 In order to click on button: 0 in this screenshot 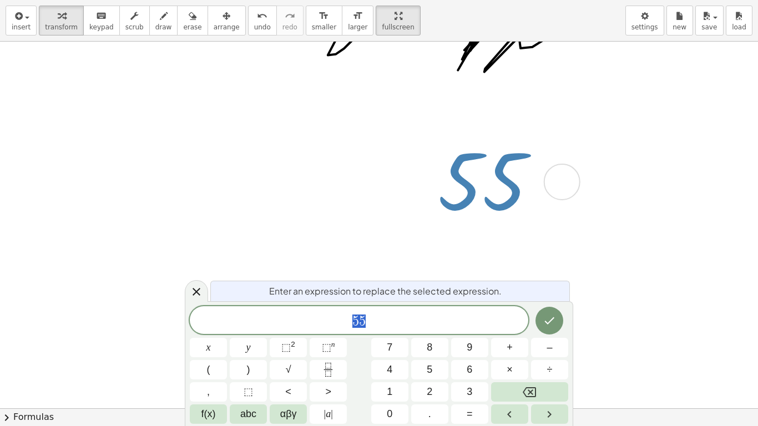, I will do `click(389, 414)`.